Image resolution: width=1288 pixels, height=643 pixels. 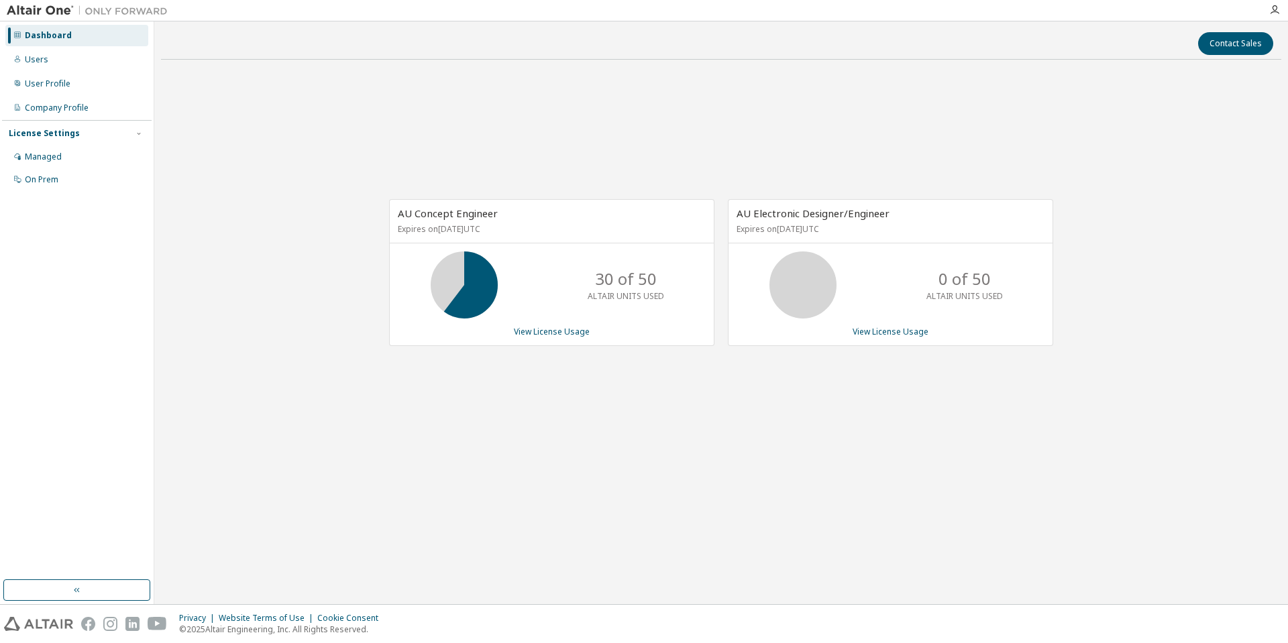 I want to click on div: Privacy, so click(x=199, y=619).